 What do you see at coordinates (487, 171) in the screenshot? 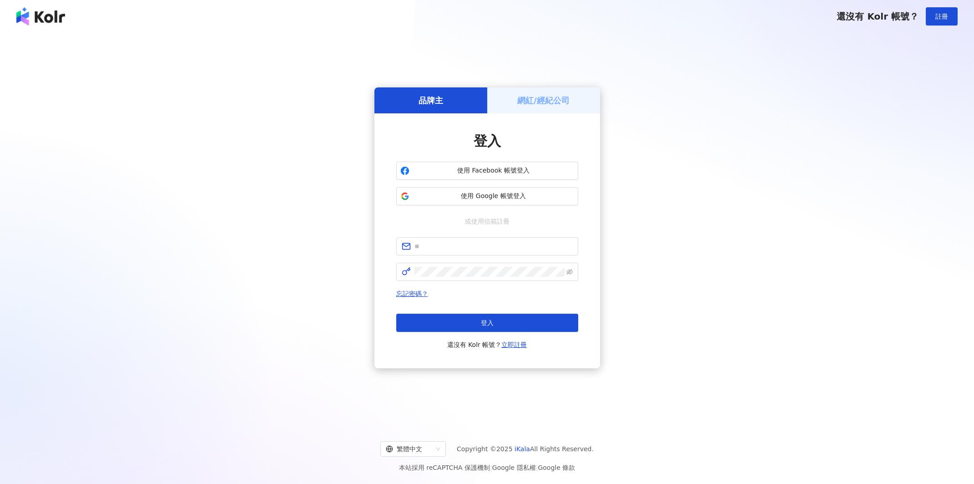
I see `button: 使用 Facebook 帳號登入` at bounding box center [487, 171].